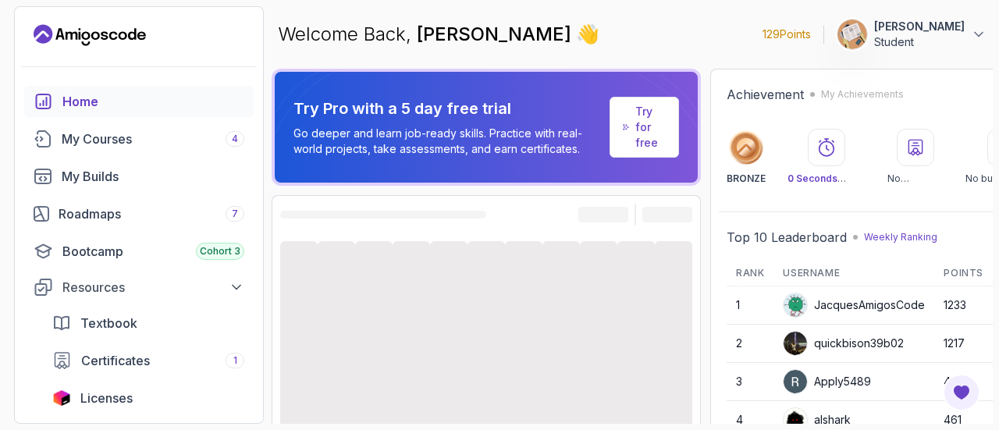  What do you see at coordinates (787, 34) in the screenshot?
I see `p: 129 Points` at bounding box center [787, 34].